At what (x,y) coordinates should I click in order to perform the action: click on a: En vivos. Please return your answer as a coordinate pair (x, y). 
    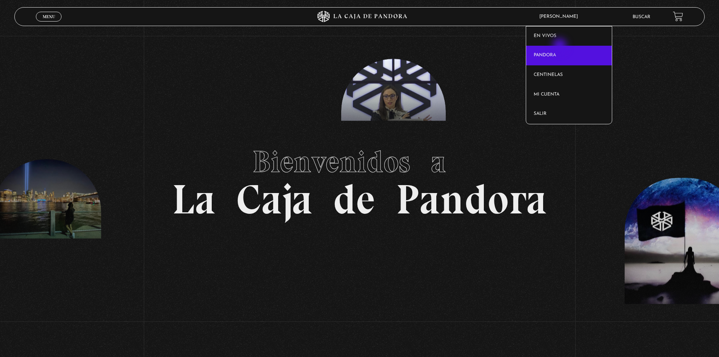
    Looking at the image, I should click on (569, 36).